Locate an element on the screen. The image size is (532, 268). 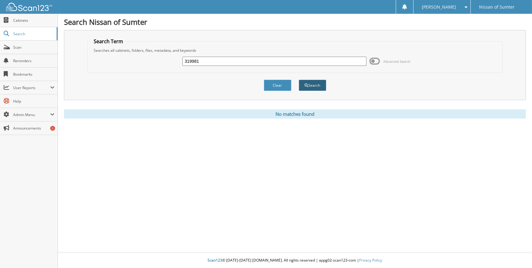
span: Scan is located at coordinates (34, 47).